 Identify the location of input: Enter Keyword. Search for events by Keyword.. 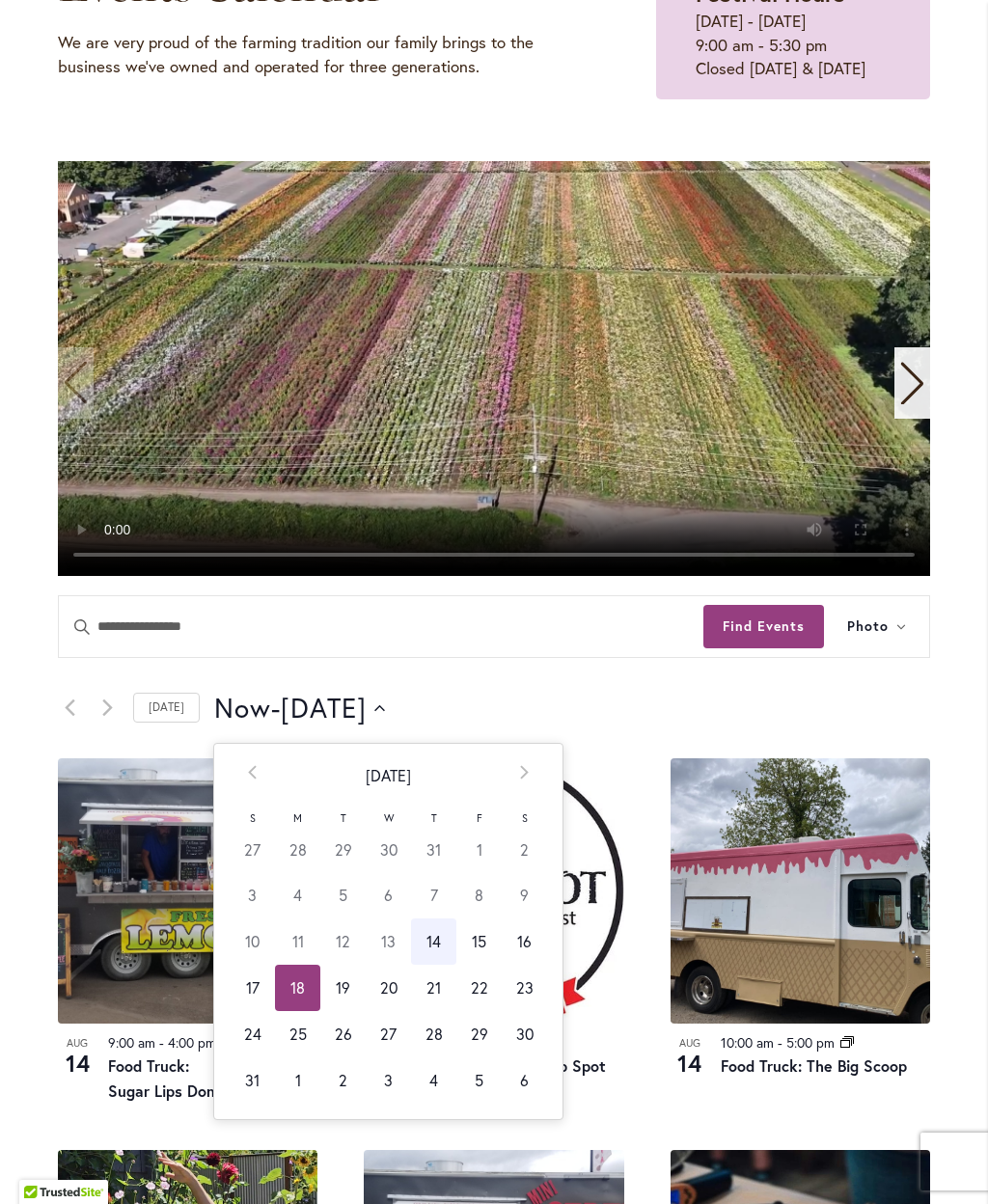
(381, 626).